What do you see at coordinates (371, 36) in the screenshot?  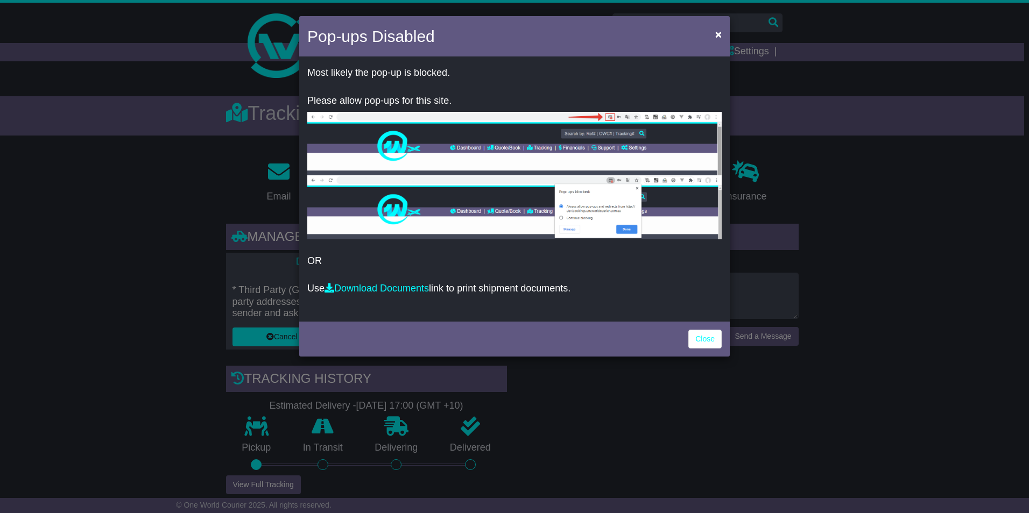 I see `h4: Pop-ups Disabled` at bounding box center [371, 36].